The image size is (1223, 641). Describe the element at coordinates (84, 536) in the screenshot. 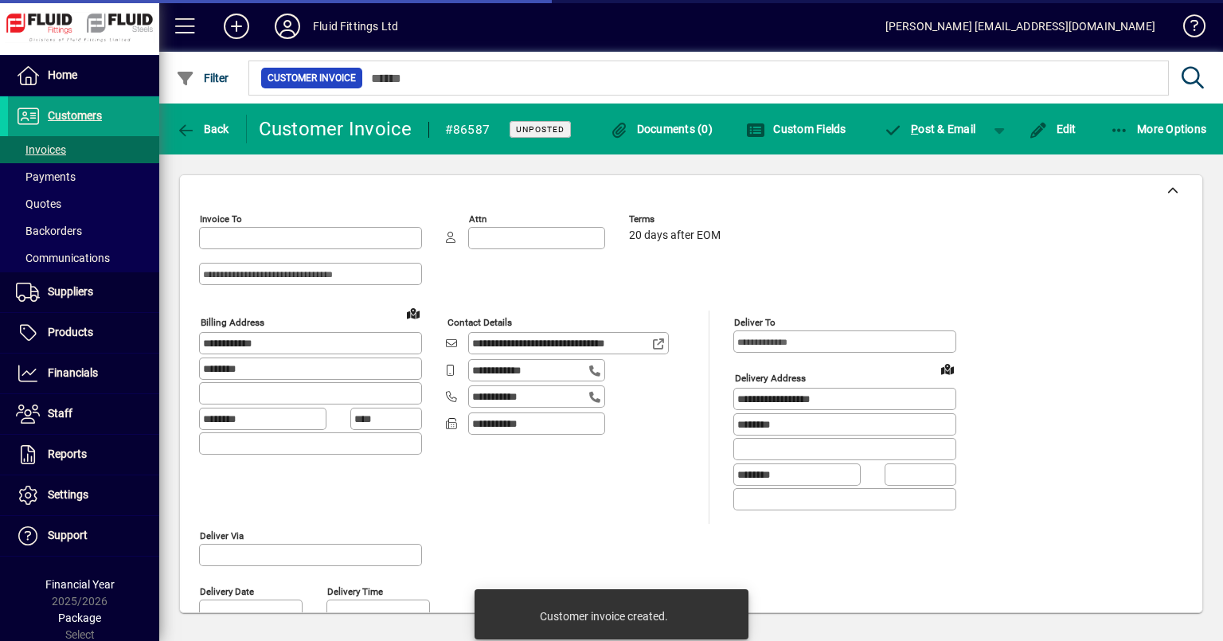

I see `a: Support` at that location.